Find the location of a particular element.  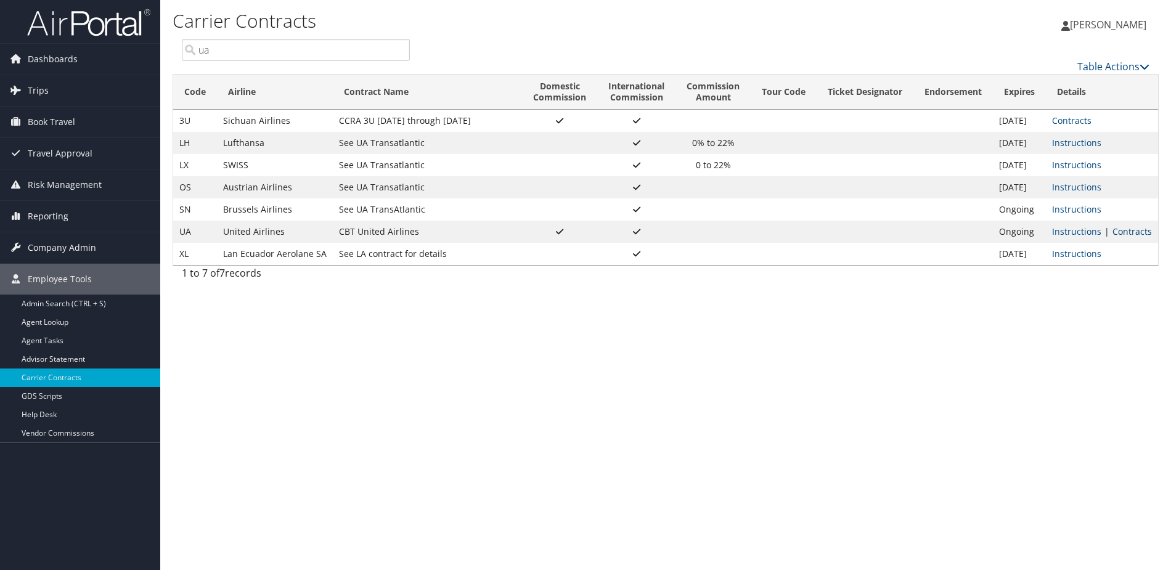

td: See UA TransAtlantic is located at coordinates (427, 210).